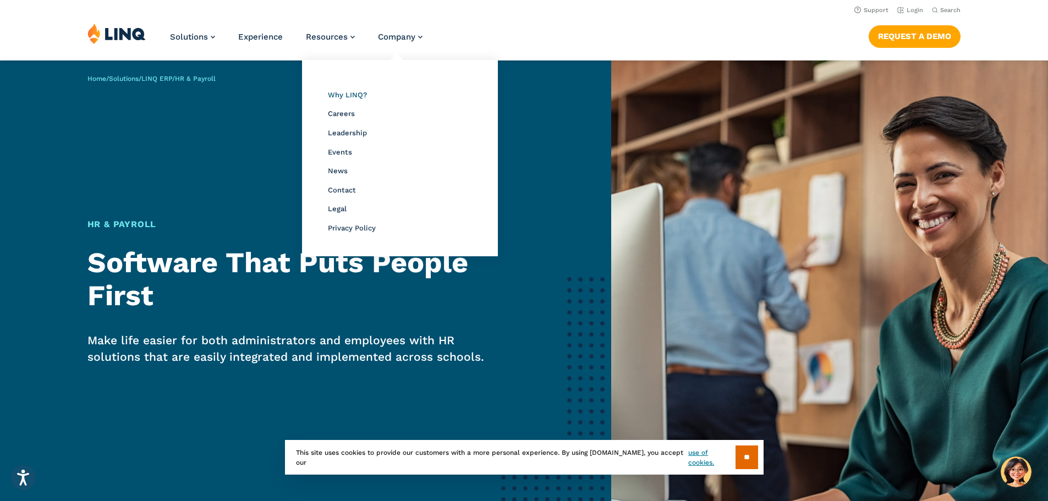 The width and height of the screenshot is (1048, 501). Describe the element at coordinates (296, 41) in the screenshot. I see `nav: Primary Navigation` at that location.